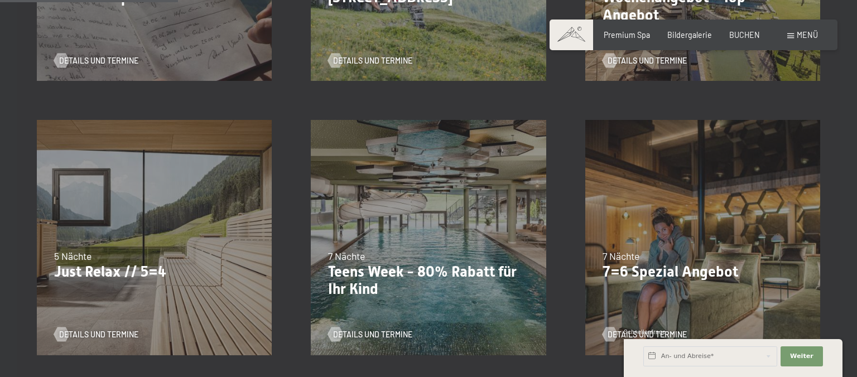  Describe the element at coordinates (627, 35) in the screenshot. I see `a: Premium Spa` at that location.